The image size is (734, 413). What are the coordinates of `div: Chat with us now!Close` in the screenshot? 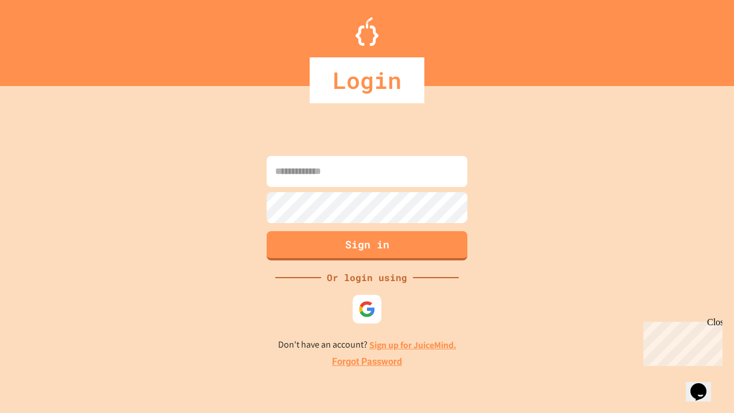 It's located at (42, 38).